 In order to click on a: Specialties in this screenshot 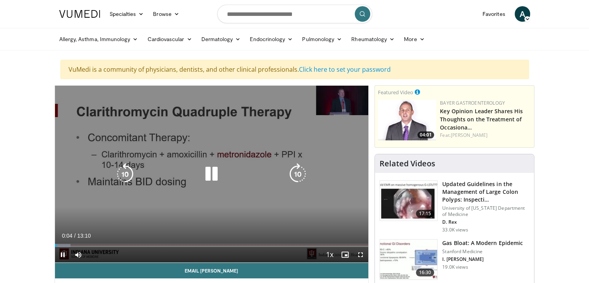, I will do `click(127, 14)`.